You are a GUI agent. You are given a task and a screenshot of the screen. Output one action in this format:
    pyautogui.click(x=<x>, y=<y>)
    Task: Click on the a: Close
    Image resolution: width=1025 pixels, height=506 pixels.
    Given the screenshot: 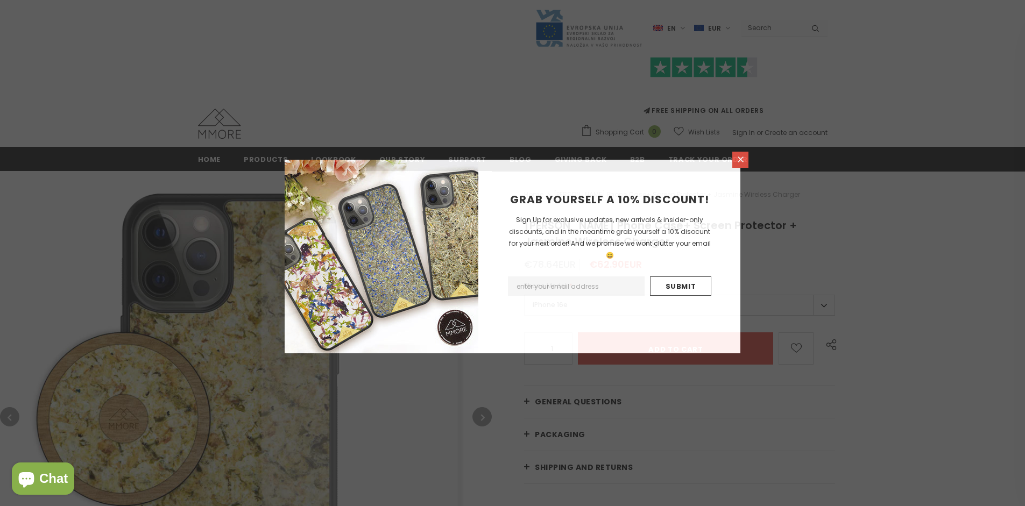 What is the action you would take?
    pyautogui.click(x=740, y=160)
    